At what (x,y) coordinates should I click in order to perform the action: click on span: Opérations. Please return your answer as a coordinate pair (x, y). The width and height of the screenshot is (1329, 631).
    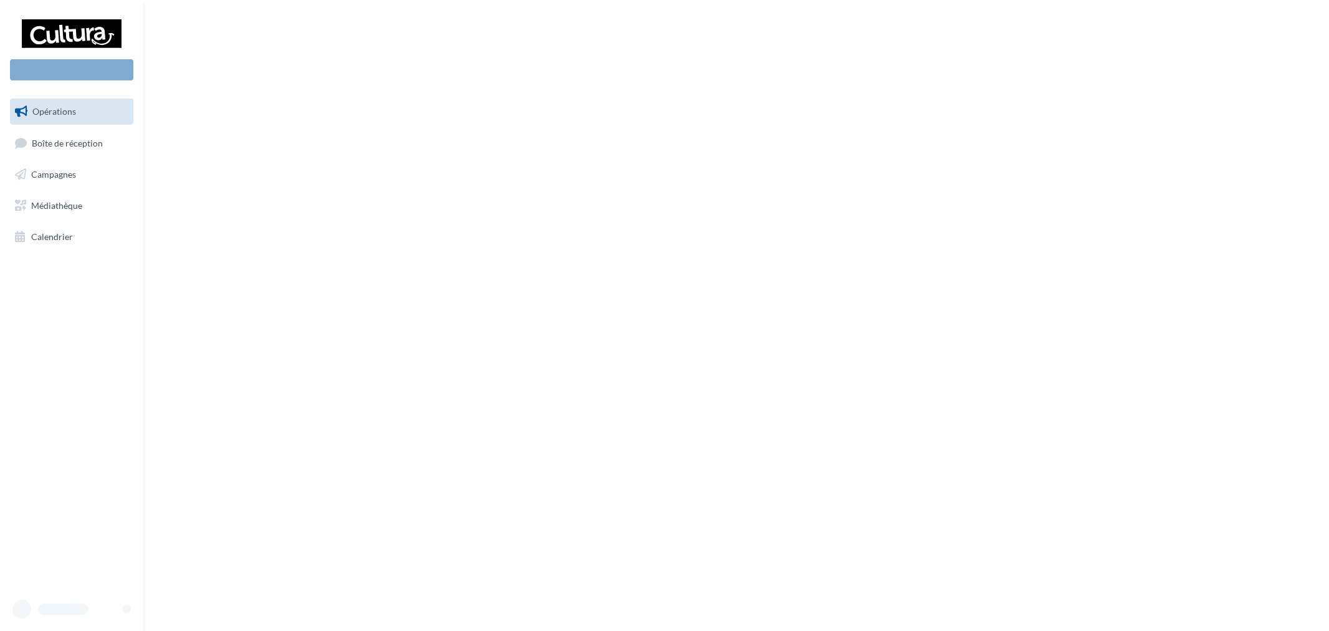
    Looking at the image, I should click on (54, 111).